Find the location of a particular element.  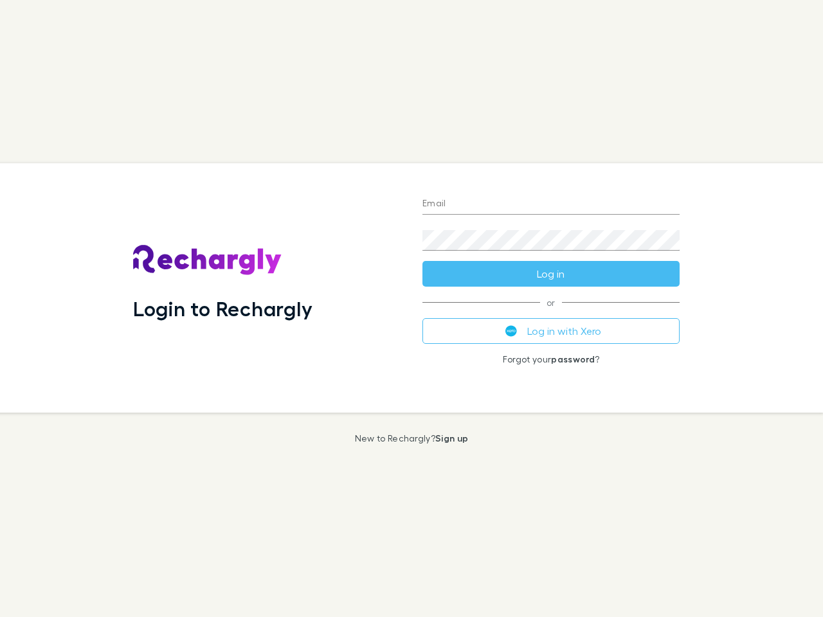

p: Forgot your ? is located at coordinates (551, 359).